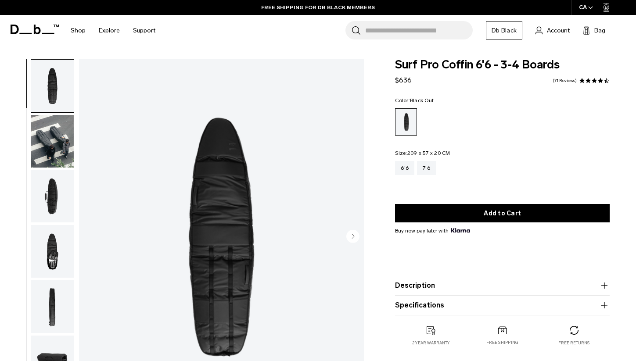 The image size is (636, 361). I want to click on legend: Size:, so click(422, 153).